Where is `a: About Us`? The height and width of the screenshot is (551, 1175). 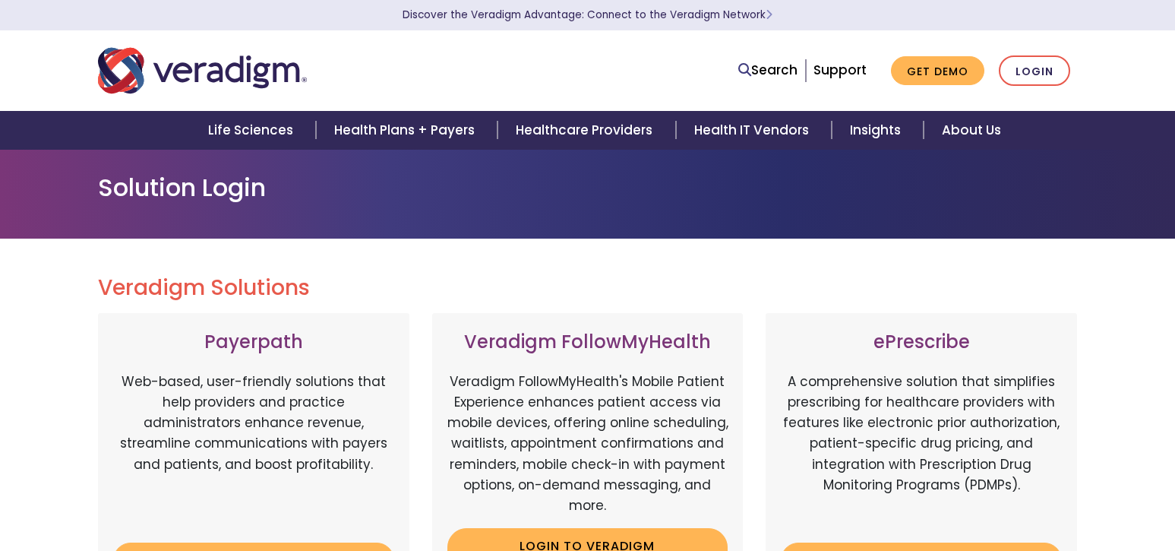 a: About Us is located at coordinates (972, 130).